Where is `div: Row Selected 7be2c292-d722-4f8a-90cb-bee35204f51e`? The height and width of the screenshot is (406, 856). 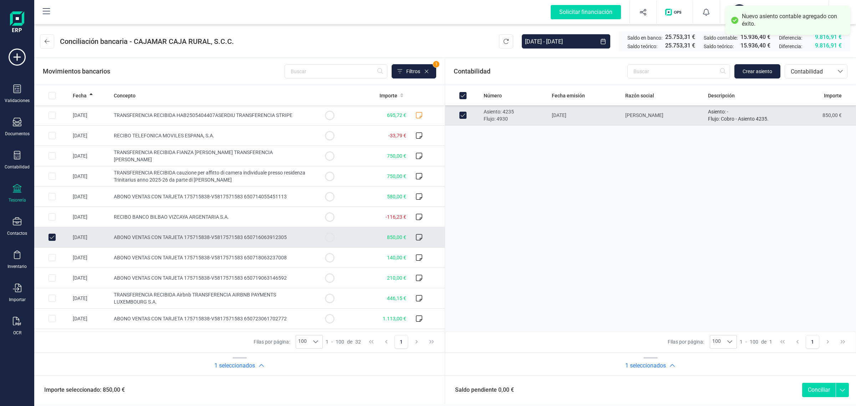
div: Row Selected 7be2c292-d722-4f8a-90cb-bee35204f51e is located at coordinates (52, 136).